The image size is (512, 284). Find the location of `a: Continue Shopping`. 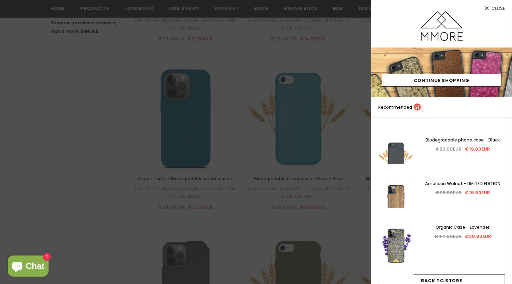

a: Continue Shopping is located at coordinates (442, 80).